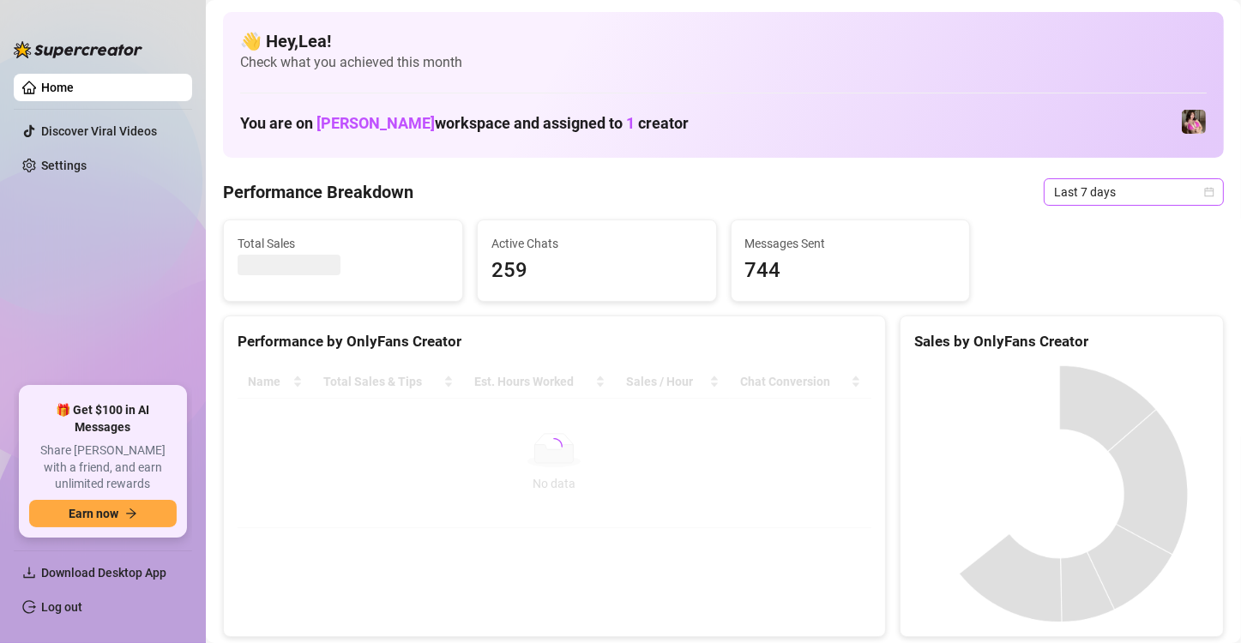  What do you see at coordinates (597, 271) in the screenshot?
I see `span: 259` at bounding box center [597, 271].